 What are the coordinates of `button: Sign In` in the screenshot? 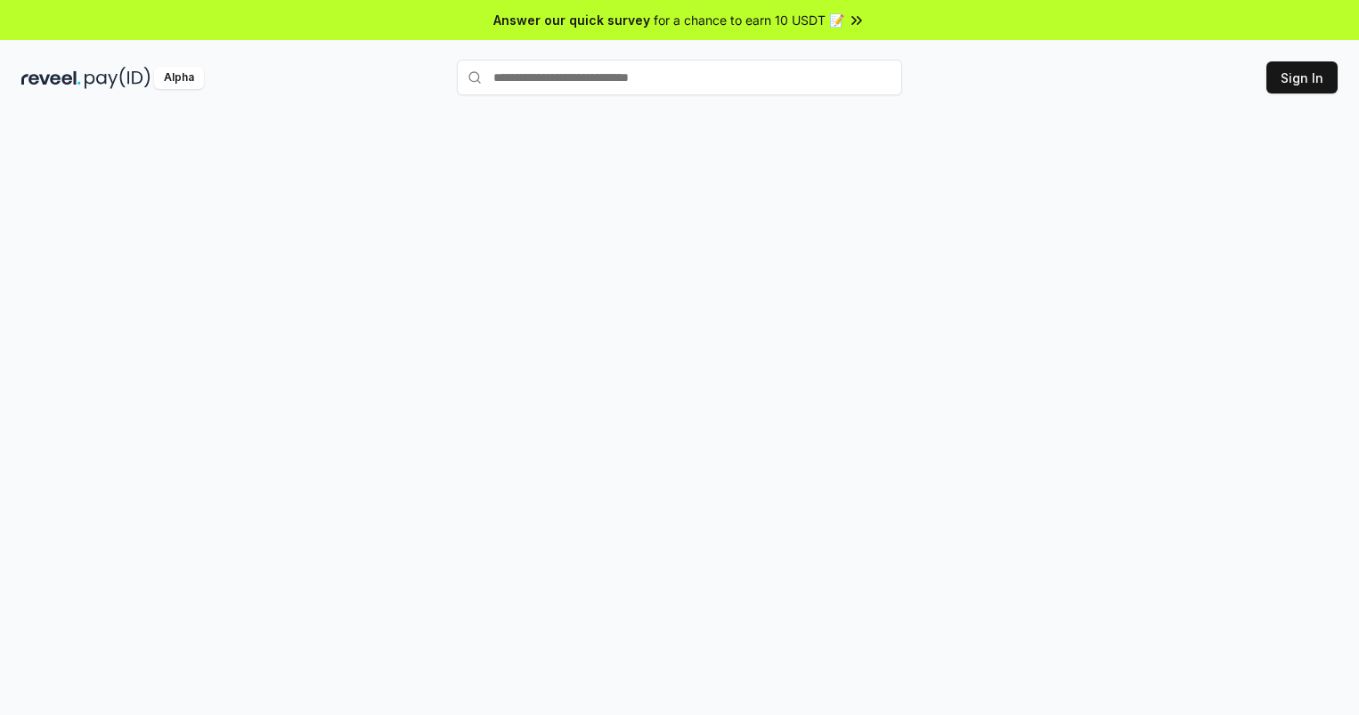 It's located at (1302, 77).